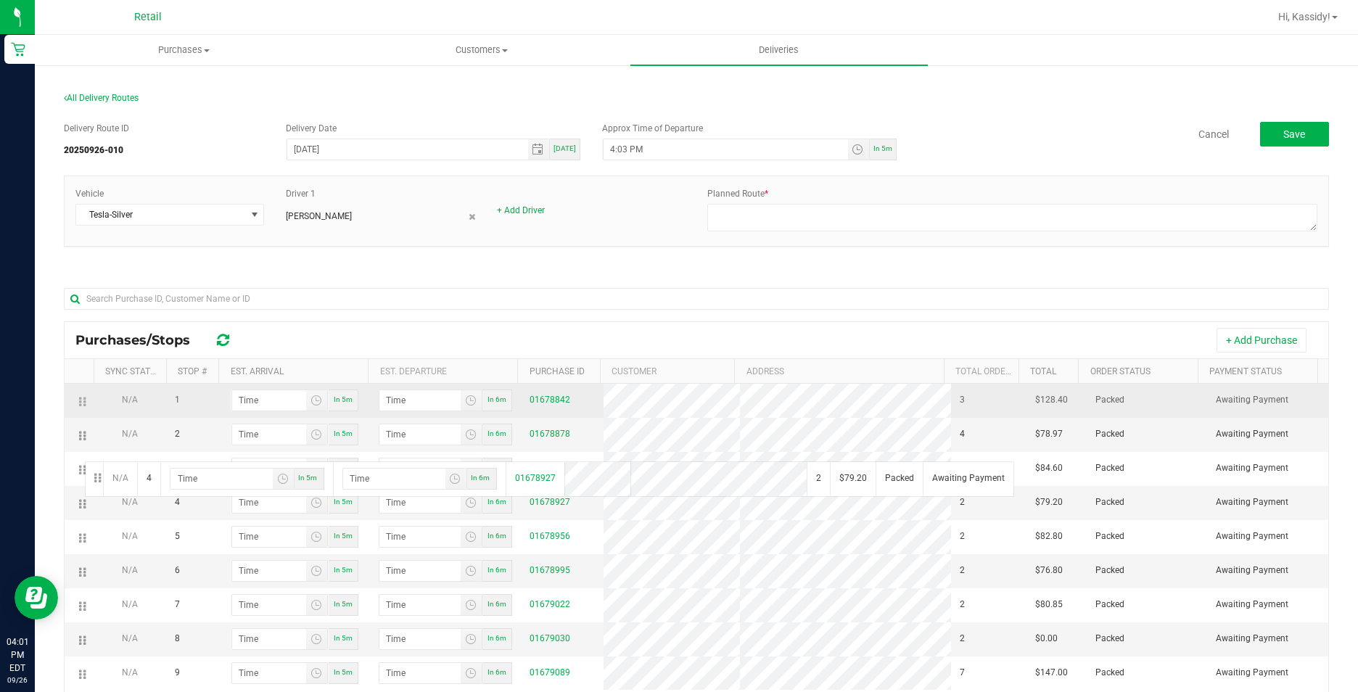 This screenshot has height=692, width=1358. What do you see at coordinates (1043, 371) in the screenshot?
I see `a: Total` at bounding box center [1043, 371].